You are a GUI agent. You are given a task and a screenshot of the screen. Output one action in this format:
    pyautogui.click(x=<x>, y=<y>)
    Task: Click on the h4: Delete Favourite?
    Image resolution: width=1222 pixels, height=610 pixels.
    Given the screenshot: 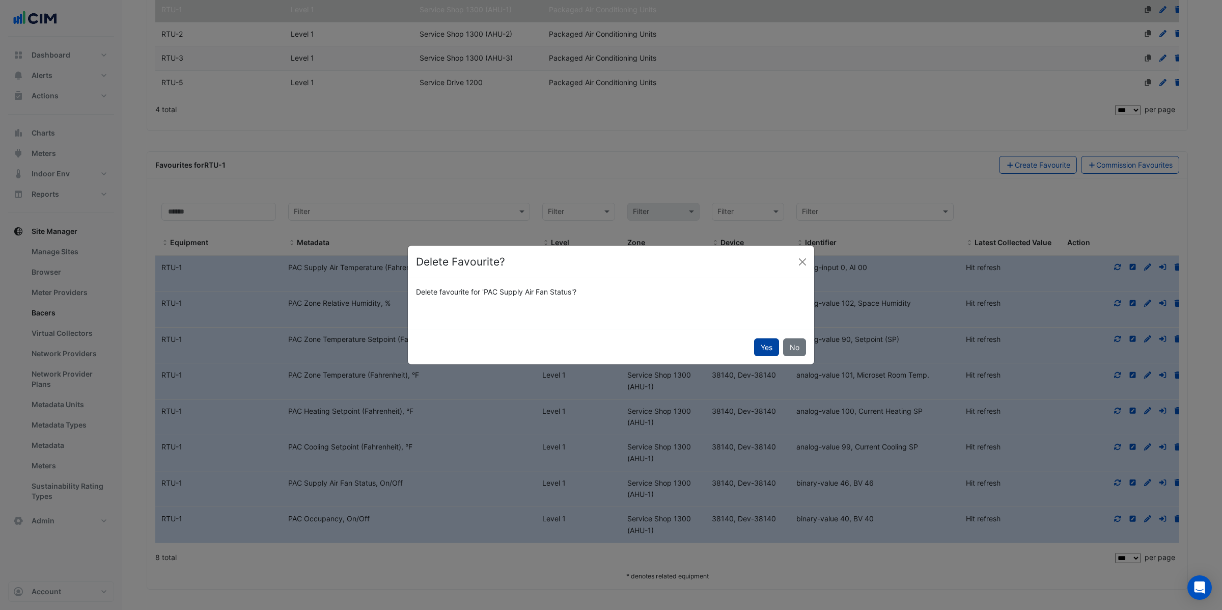 What is the action you would take?
    pyautogui.click(x=460, y=262)
    